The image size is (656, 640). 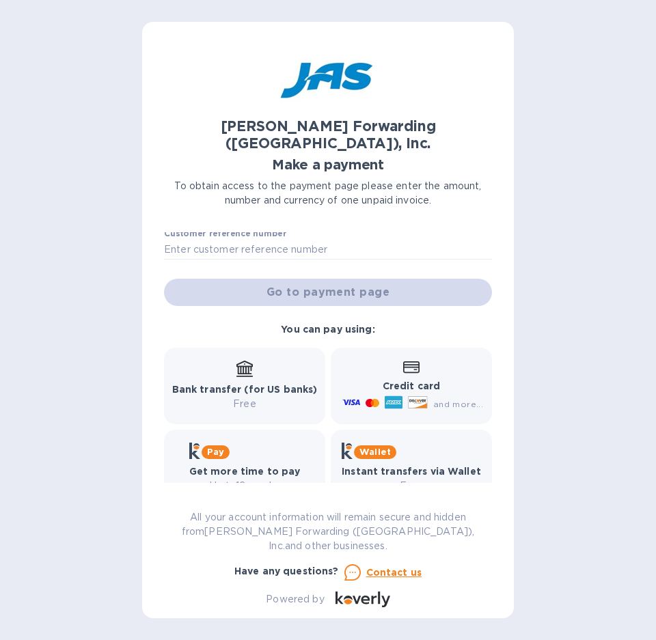 I want to click on span: and more..., so click(x=458, y=404).